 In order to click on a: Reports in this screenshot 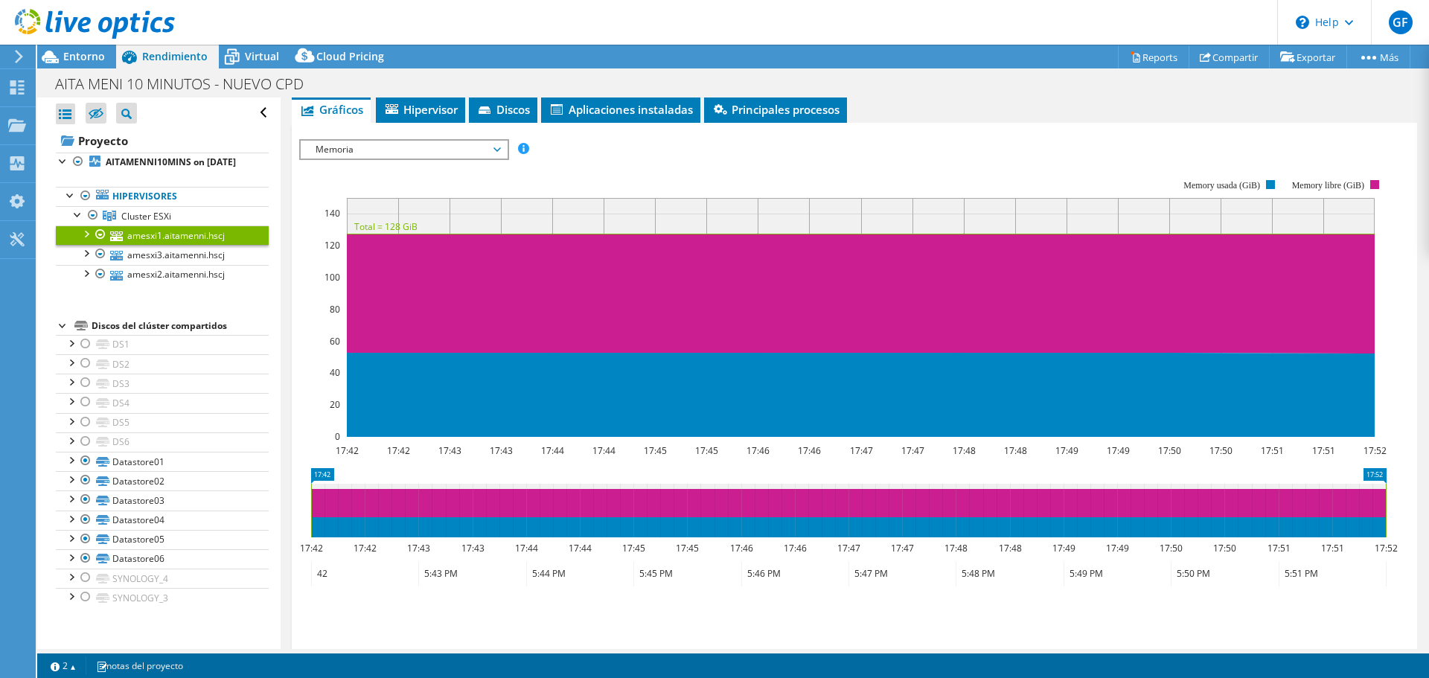, I will do `click(1154, 57)`.